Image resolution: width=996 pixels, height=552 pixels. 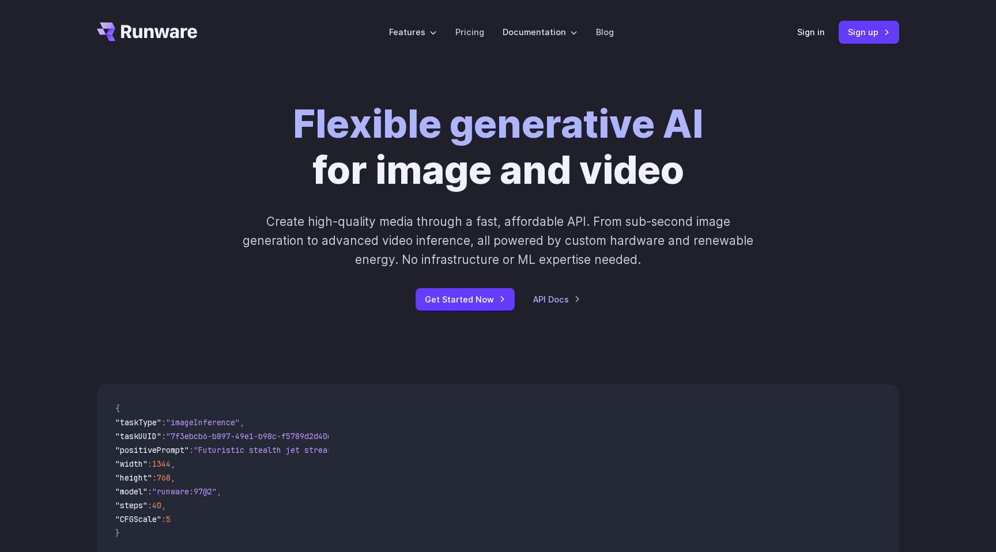 I want to click on span: "taskUUID", so click(x=138, y=436).